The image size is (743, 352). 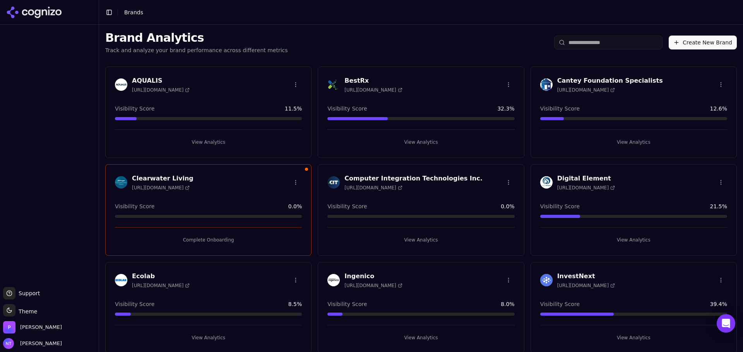 I want to click on h3: BestRx, so click(x=373, y=81).